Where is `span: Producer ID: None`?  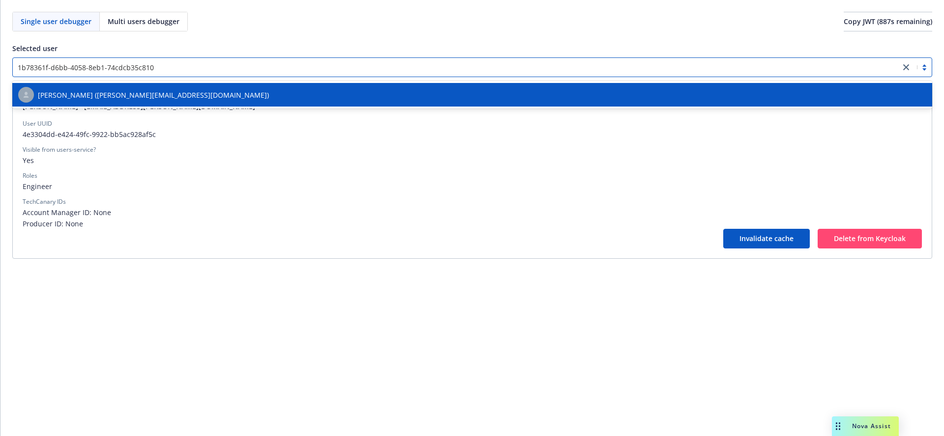 span: Producer ID: None is located at coordinates (472, 224).